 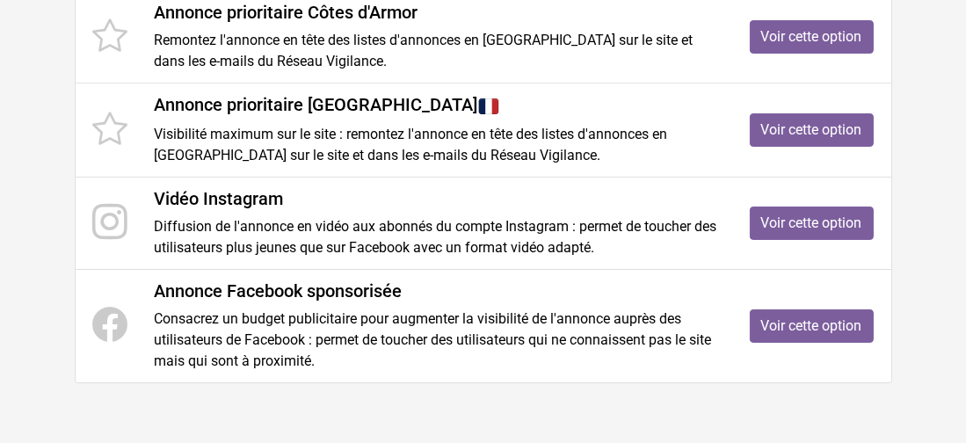 I want to click on p: Diffusion de l'annonce en vidéo aux abonnés du compte Instagram : permet de toucher des utilisate..., so click(x=438, y=237).